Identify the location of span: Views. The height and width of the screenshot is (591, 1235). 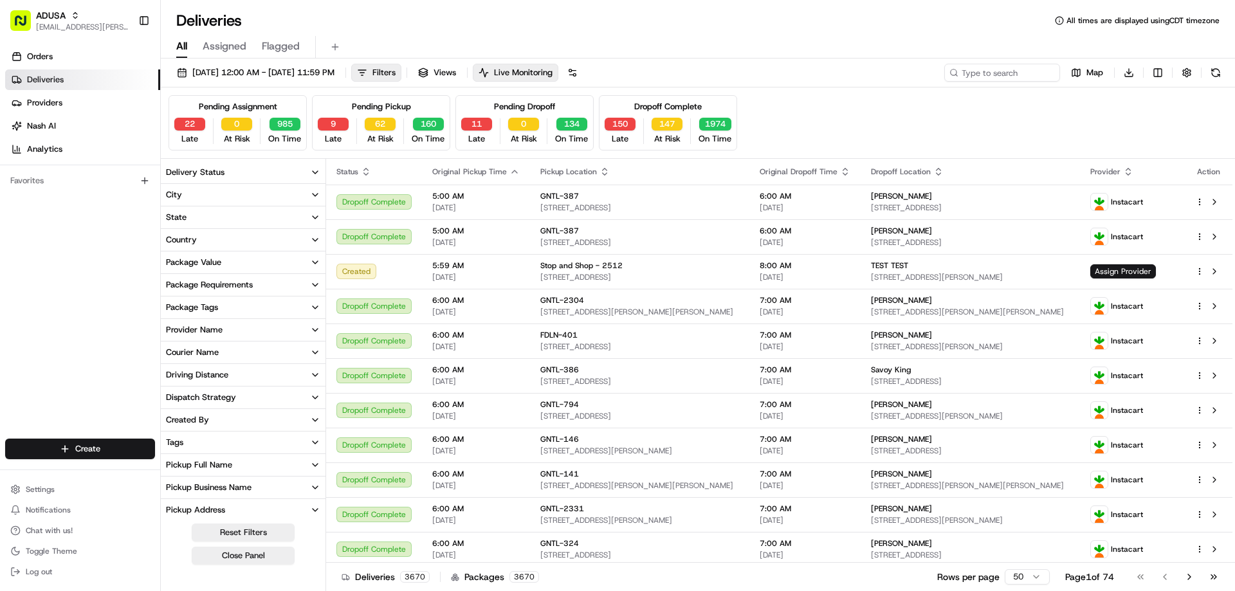
(444, 73).